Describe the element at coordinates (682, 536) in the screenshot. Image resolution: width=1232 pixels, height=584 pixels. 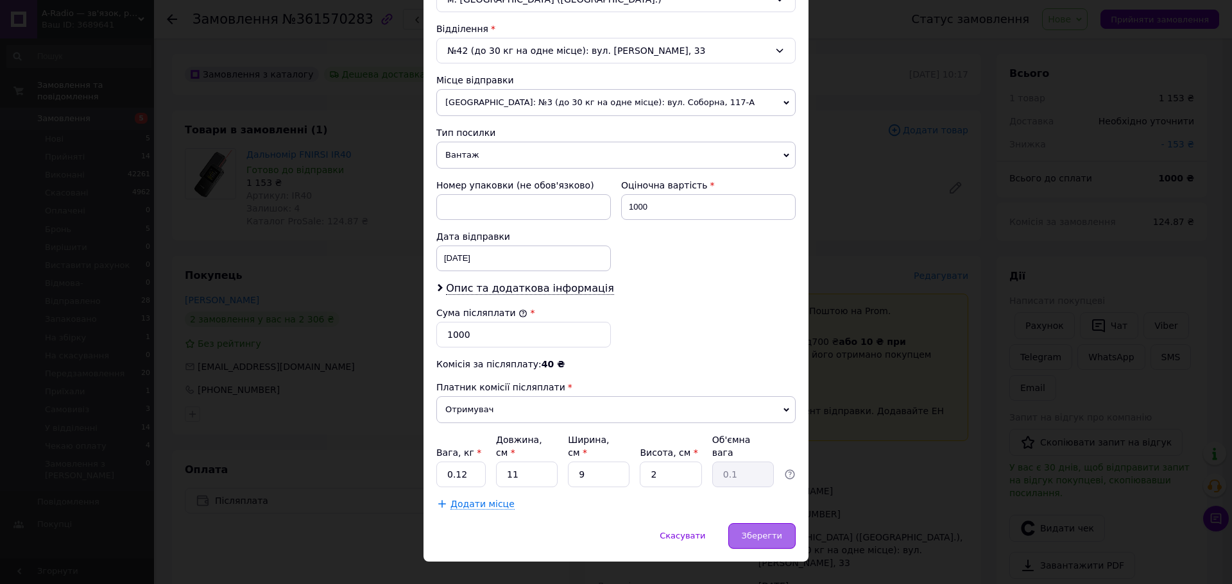
I see `span: Скасувати` at that location.